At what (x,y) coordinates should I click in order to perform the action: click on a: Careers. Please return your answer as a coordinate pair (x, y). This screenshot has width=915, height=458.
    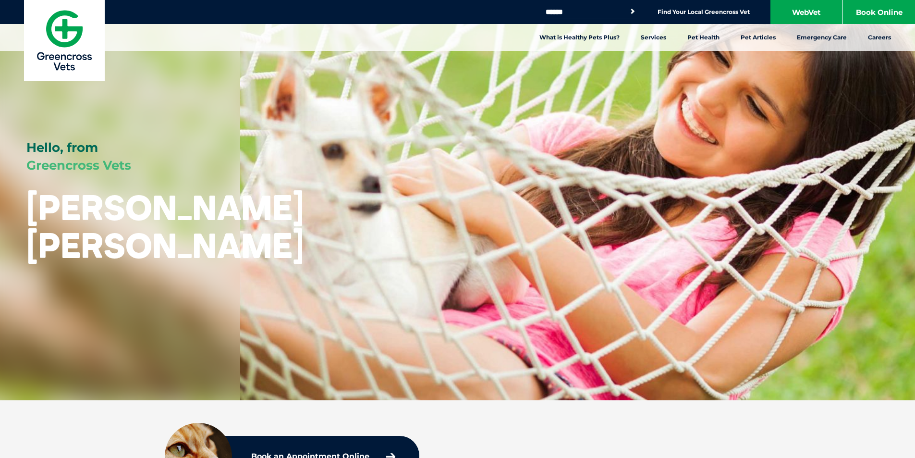
    Looking at the image, I should click on (879, 37).